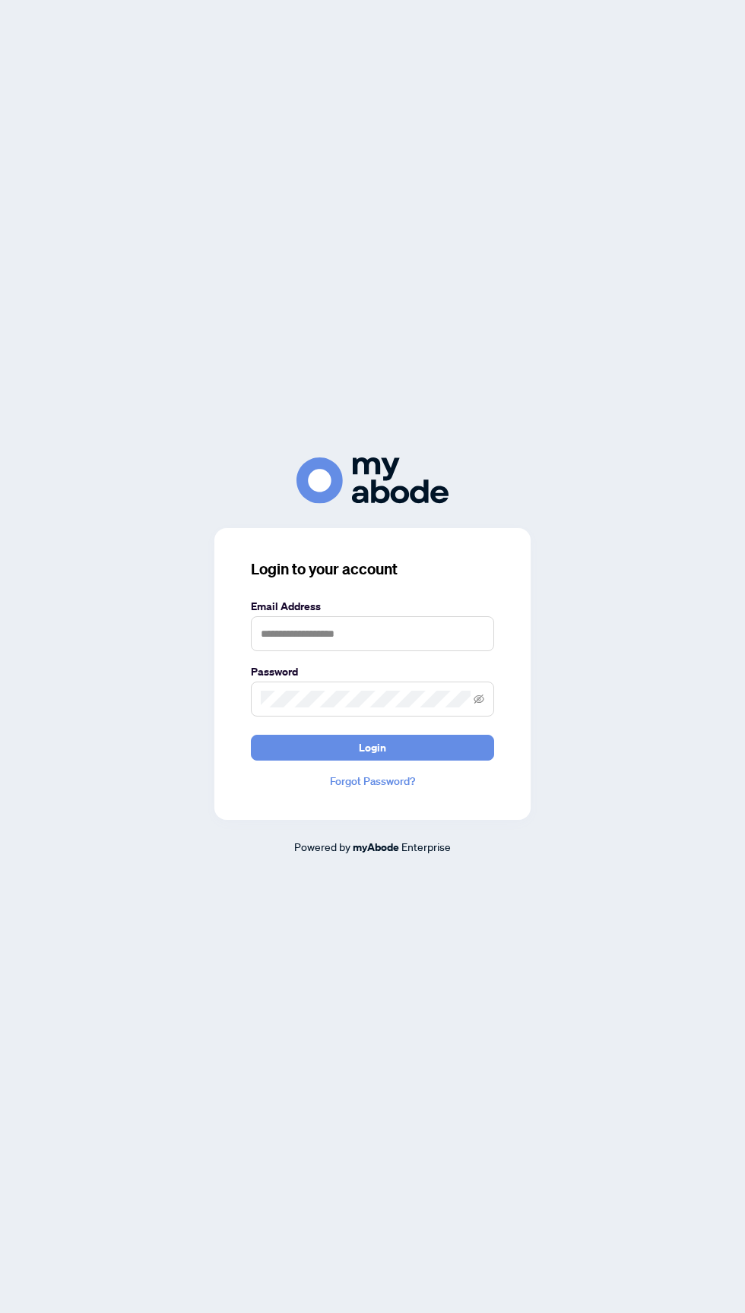  Describe the element at coordinates (372, 748) in the screenshot. I see `button: Login` at that location.